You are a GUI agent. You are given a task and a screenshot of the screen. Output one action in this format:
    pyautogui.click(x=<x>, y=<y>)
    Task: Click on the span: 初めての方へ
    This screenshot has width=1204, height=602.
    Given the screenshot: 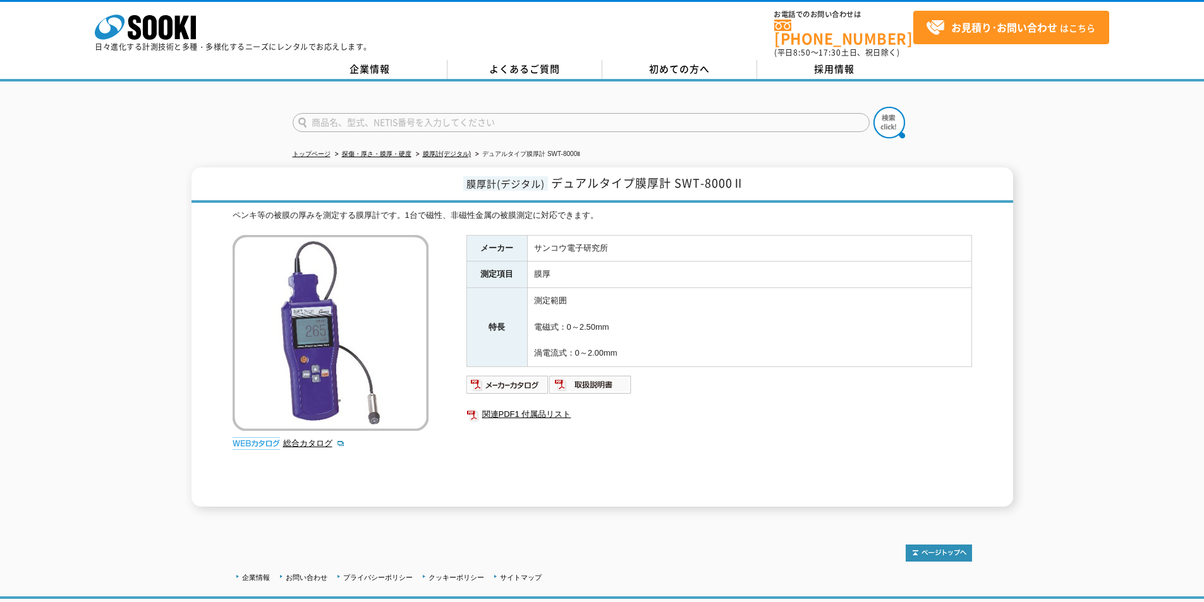 What is the action you would take?
    pyautogui.click(x=679, y=69)
    